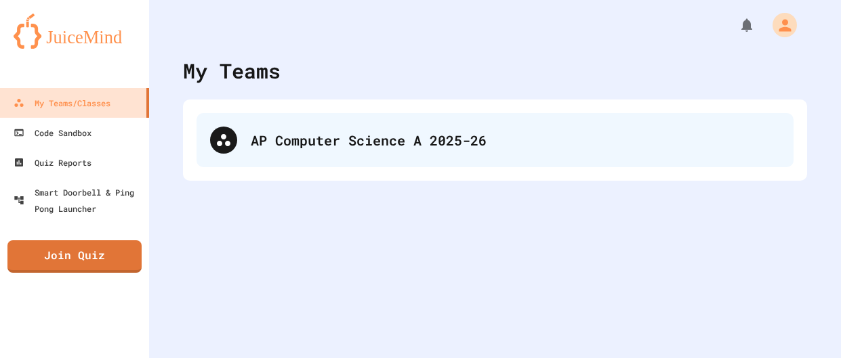  Describe the element at coordinates (736, 25) in the screenshot. I see `div: My Notifications` at that location.